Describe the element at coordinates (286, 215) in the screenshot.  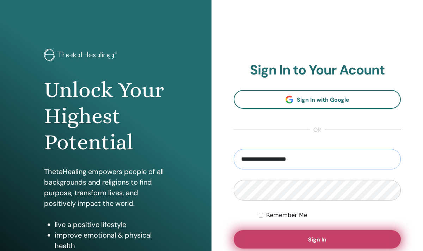
I see `label: Remember Me` at that location.